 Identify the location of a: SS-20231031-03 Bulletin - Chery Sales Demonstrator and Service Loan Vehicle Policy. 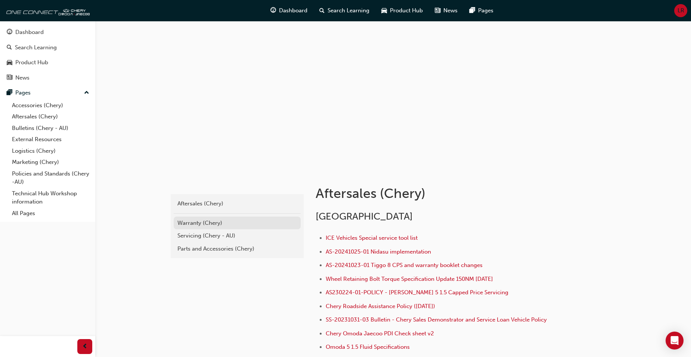
(436, 319).